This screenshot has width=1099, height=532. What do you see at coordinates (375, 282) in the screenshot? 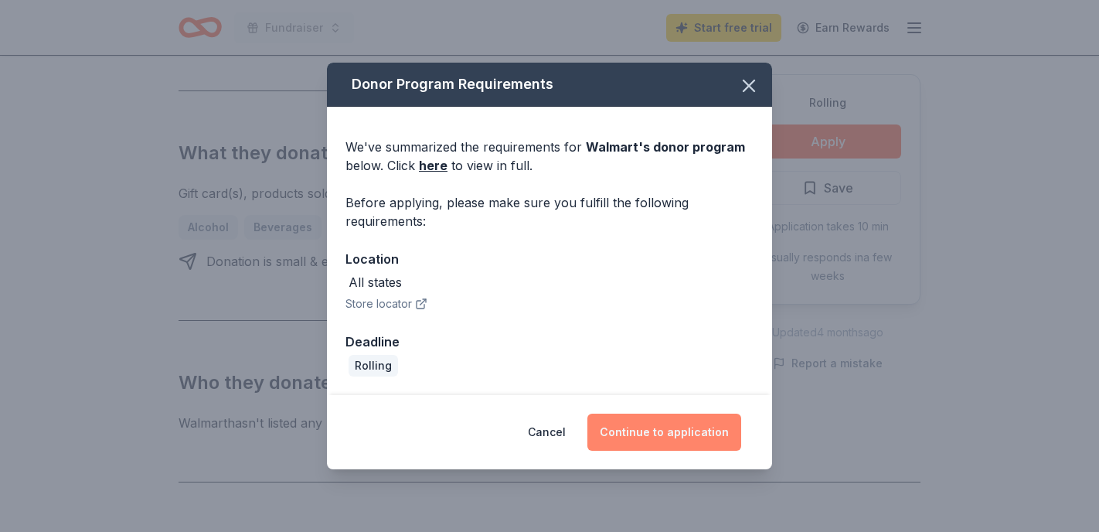
I see `div: All states` at bounding box center [375, 282].